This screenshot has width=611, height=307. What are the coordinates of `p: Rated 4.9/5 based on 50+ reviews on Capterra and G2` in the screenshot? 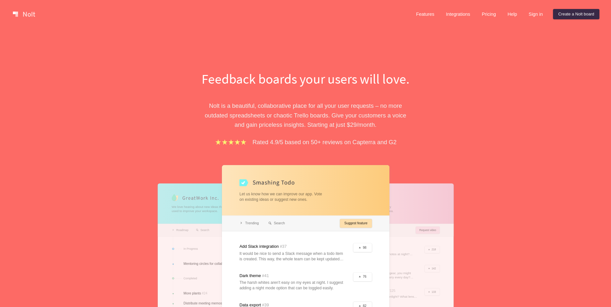 It's located at (325, 142).